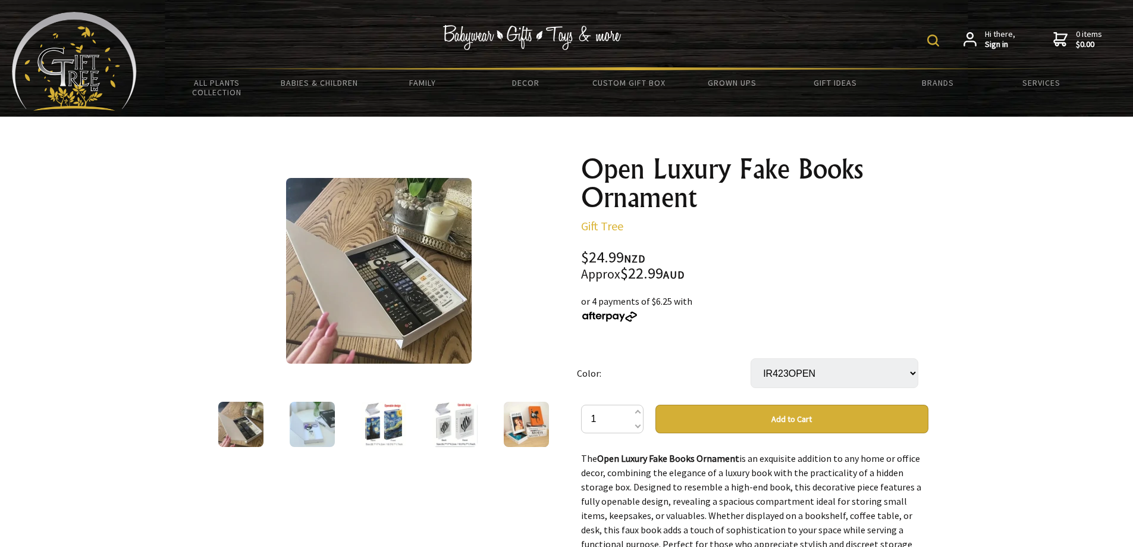 The image size is (1133, 547). Describe the element at coordinates (601, 274) in the screenshot. I see `small: Approx` at that location.